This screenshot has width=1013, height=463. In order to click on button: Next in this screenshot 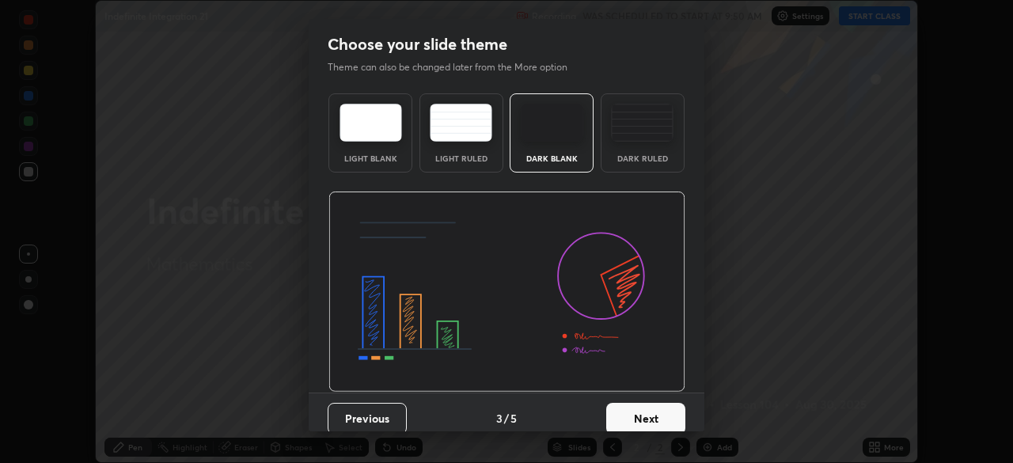, I will do `click(646, 419)`.